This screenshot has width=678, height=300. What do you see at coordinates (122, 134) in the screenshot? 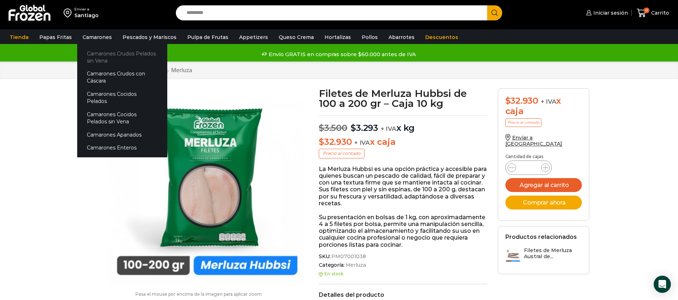
I see `a: Camarones Apanados` at bounding box center [122, 134].